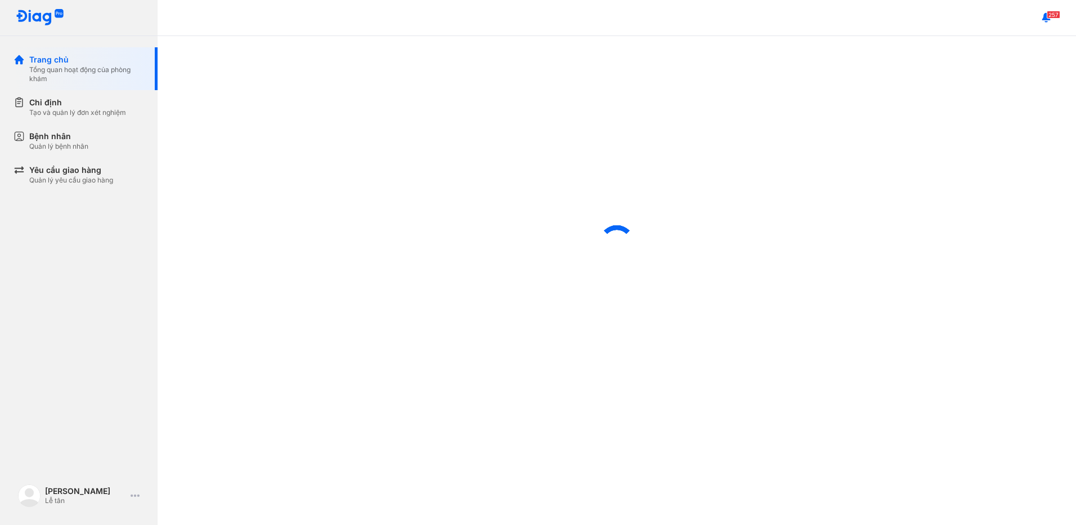  Describe the element at coordinates (78, 113) in the screenshot. I see `div: Tạo và quản lý đơn xét nghiệm` at that location.